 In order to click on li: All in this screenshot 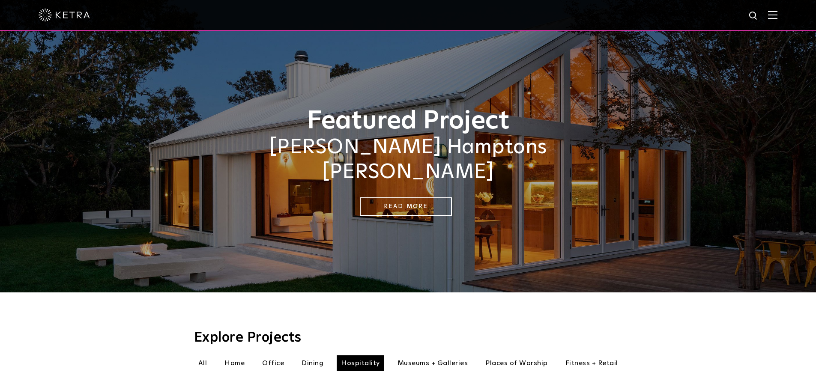, I will do `click(203, 363)`.